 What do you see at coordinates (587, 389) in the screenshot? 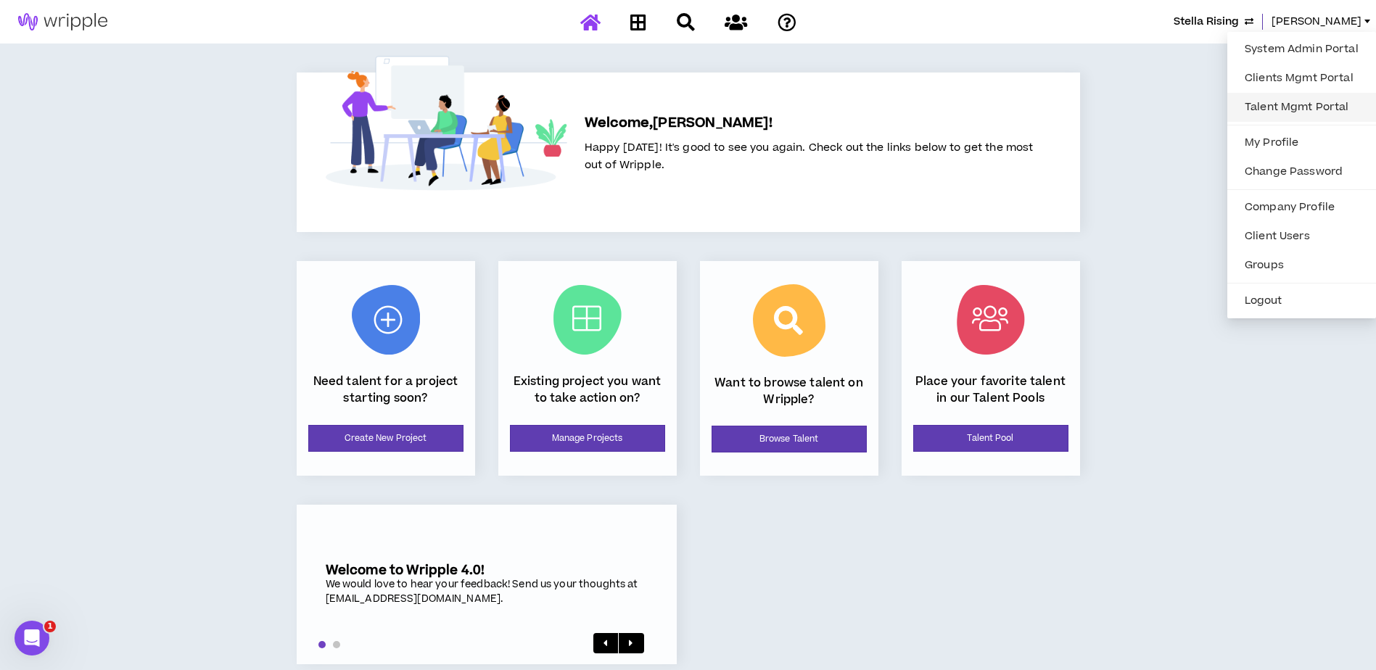
I see `p: Existing project you want to take action on?` at bounding box center [587, 389].